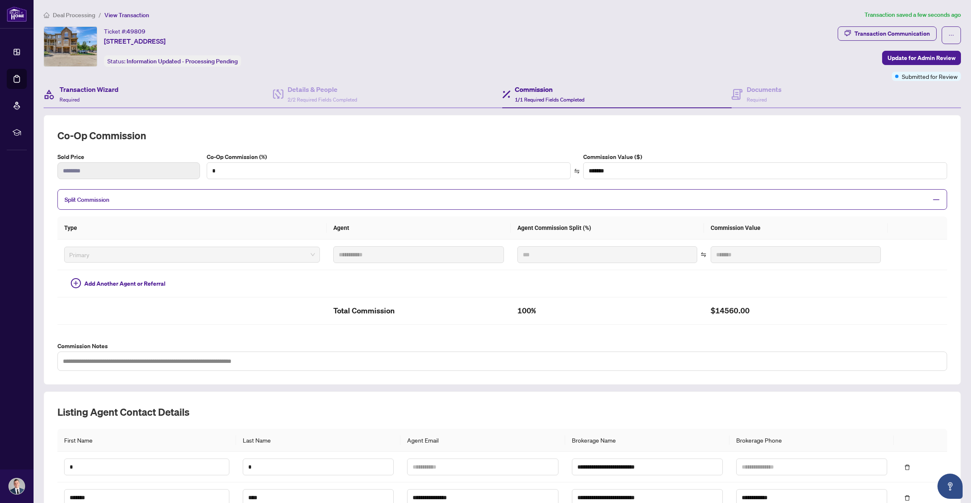  Describe the element at coordinates (796, 311) in the screenshot. I see `h2: $14560.00` at that location.